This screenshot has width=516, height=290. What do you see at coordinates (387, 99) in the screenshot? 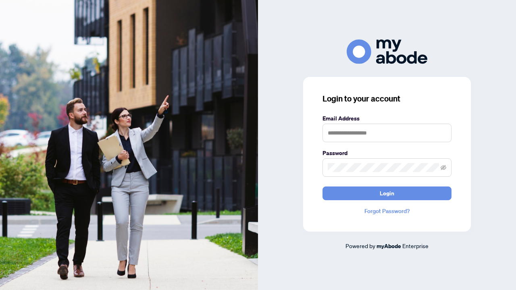
I see `h3: Login to your account` at bounding box center [387, 99].